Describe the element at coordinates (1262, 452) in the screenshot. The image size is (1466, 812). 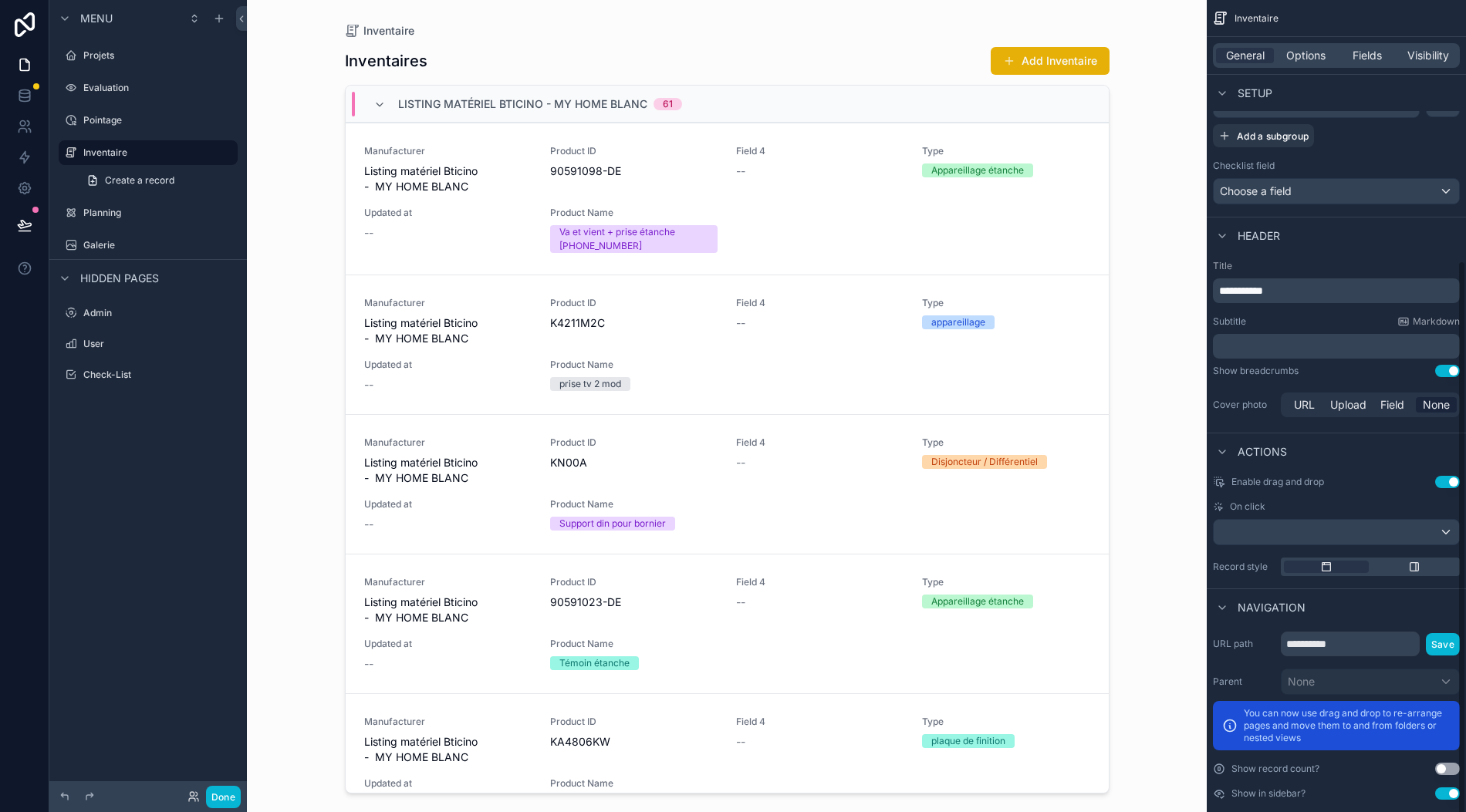
I see `span: Actions` at that location.